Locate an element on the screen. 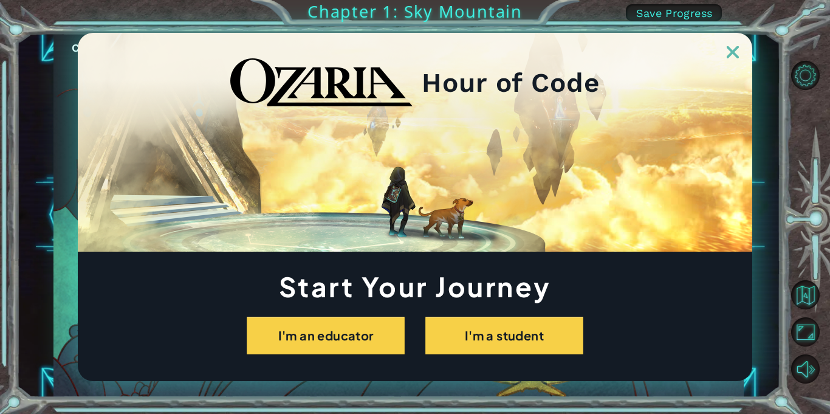 This screenshot has height=414, width=830. img: ExitButton_Dusk.png is located at coordinates (733, 52).